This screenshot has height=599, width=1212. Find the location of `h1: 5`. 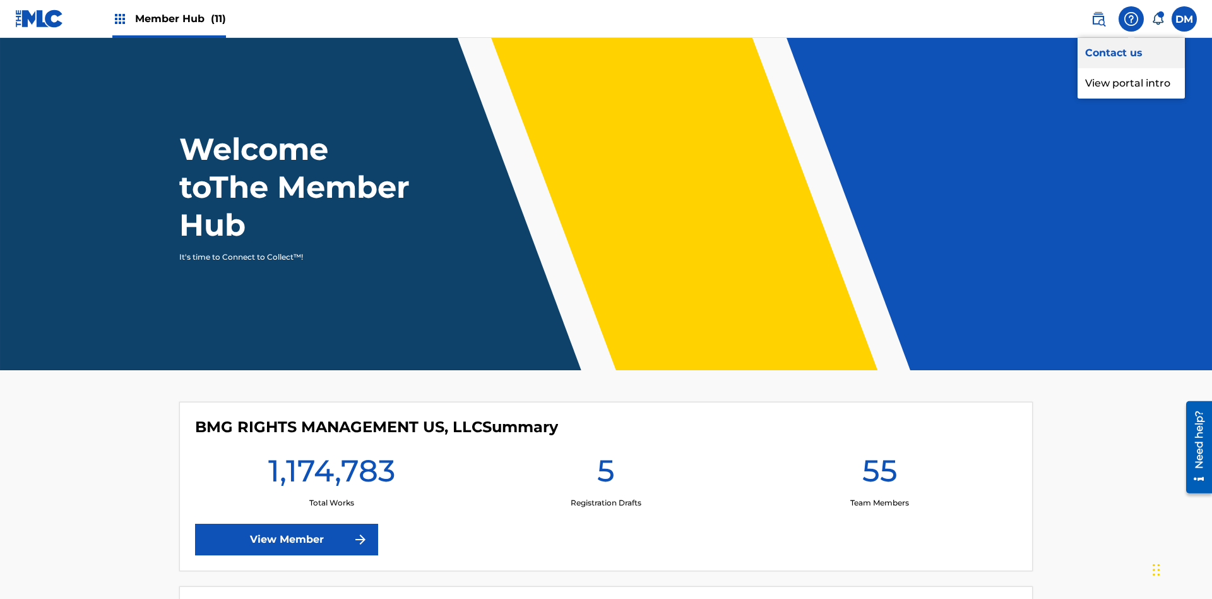

h1: 5 is located at coordinates (606, 474).